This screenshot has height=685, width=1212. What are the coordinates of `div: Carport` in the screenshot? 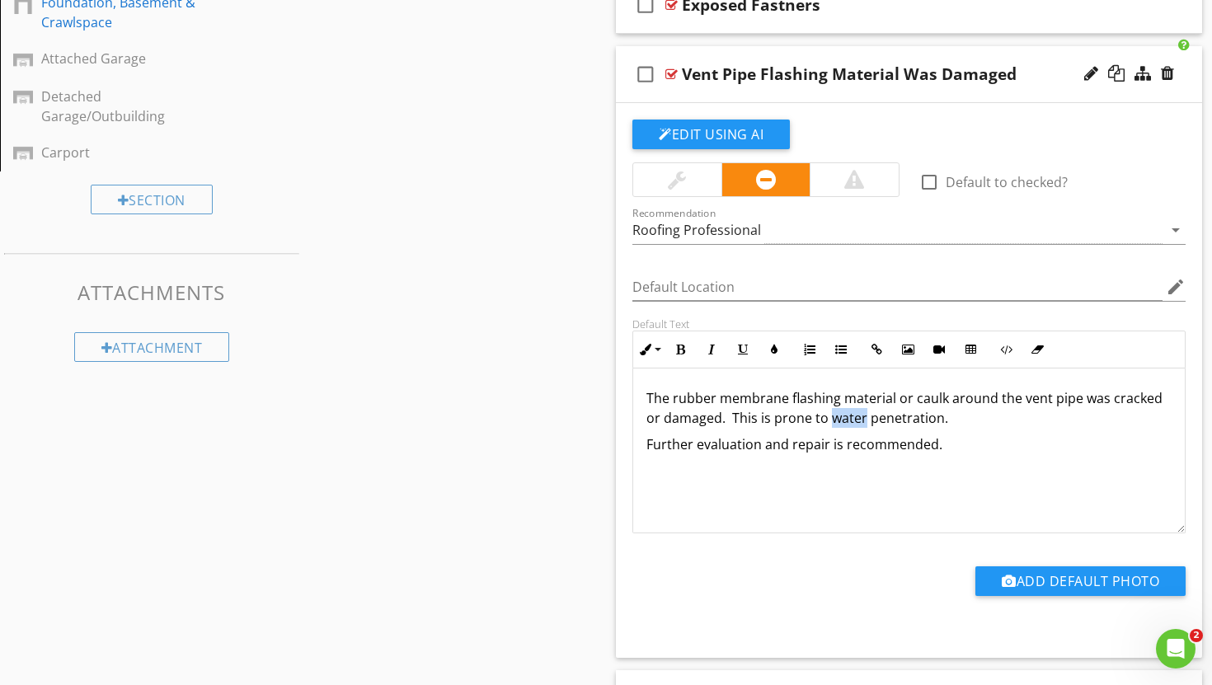 It's located at (133, 152).